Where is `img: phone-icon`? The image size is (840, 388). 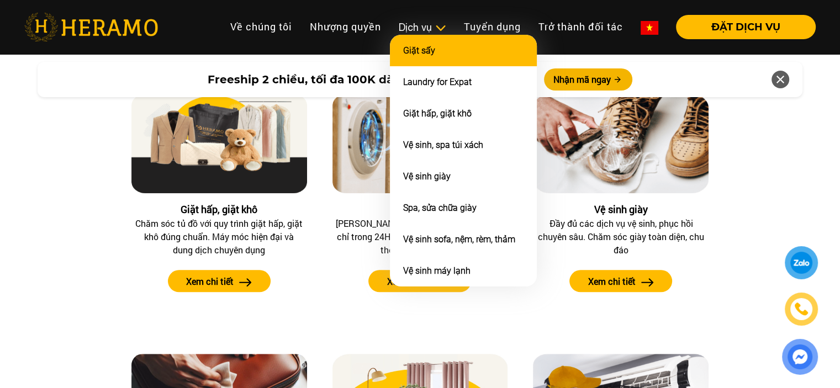 img: phone-icon is located at coordinates (801, 309).